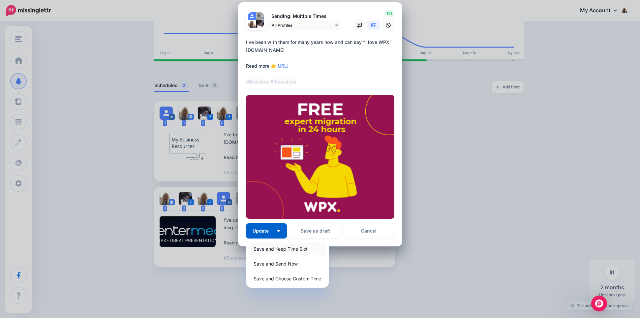 This screenshot has height=318, width=640. Describe the element at coordinates (287, 248) in the screenshot. I see `a: Save and Keep Time Slot` at that location.